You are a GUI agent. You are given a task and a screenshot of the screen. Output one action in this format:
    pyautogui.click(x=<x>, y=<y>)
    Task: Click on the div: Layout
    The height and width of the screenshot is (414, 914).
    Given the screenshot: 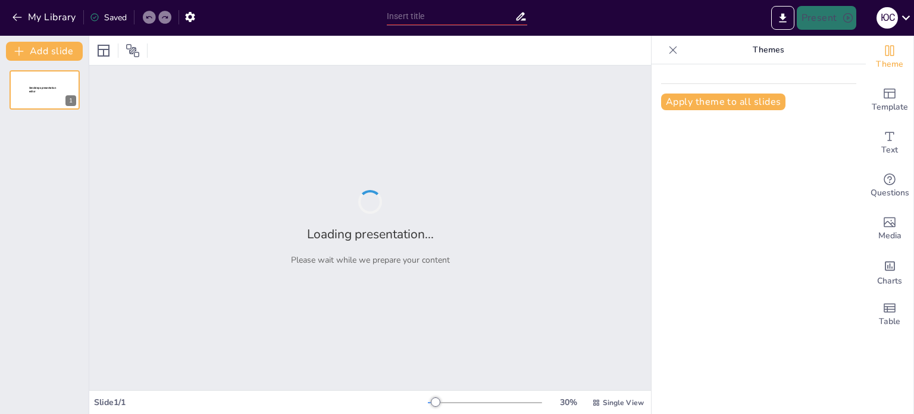 What is the action you would take?
    pyautogui.click(x=104, y=51)
    